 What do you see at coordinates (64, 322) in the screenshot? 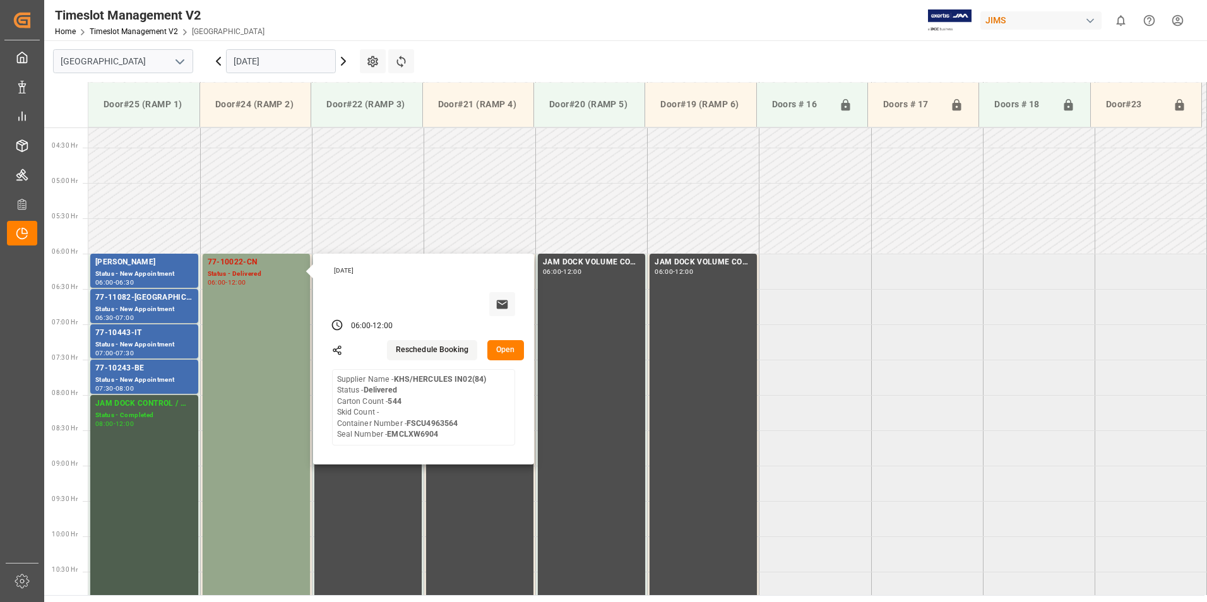
I see `span: 07:00 Hr` at bounding box center [64, 322].